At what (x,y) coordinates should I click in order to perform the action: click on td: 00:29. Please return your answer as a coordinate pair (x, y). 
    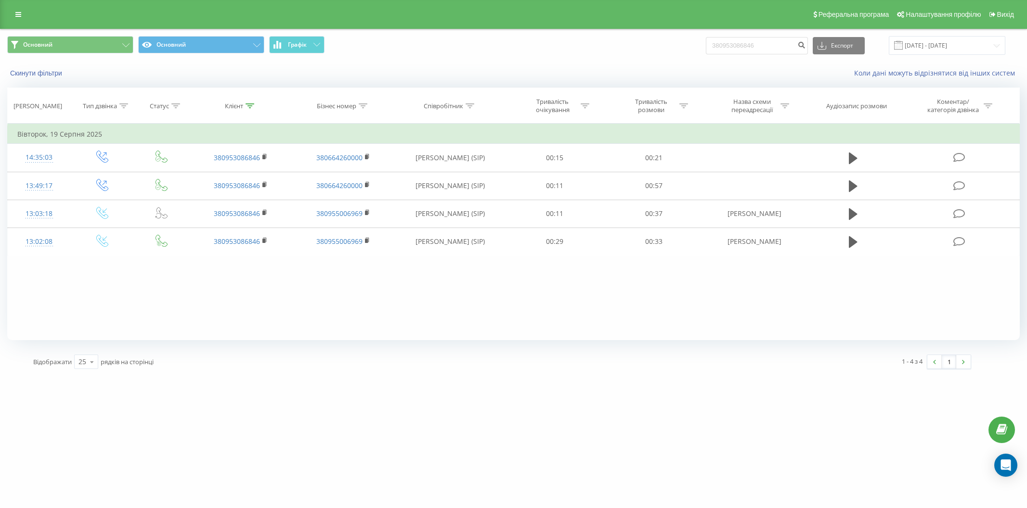
    Looking at the image, I should click on (554, 242).